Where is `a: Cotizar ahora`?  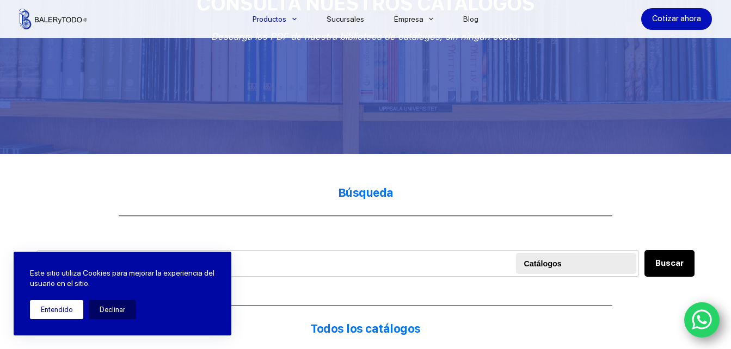
a: Cotizar ahora is located at coordinates (676, 19).